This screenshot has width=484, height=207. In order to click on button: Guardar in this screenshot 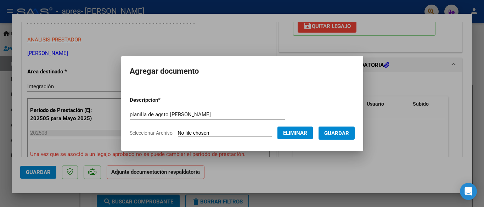, I will do `click(337, 133)`.